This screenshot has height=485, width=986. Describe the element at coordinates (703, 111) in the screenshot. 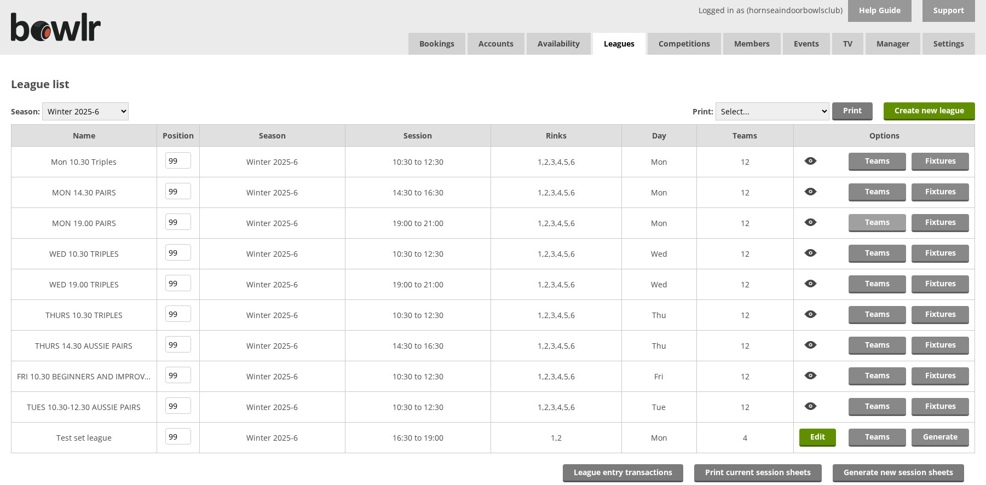

I see `label: Print:` at that location.